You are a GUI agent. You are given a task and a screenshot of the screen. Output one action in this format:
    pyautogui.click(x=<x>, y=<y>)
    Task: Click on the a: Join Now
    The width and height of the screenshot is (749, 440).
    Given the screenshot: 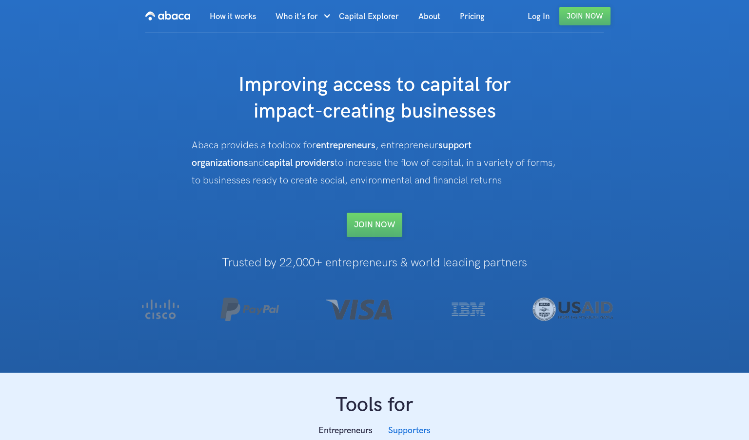 What is the action you would take?
    pyautogui.click(x=584, y=16)
    